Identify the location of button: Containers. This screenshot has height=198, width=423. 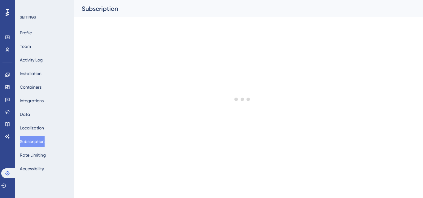
(31, 87).